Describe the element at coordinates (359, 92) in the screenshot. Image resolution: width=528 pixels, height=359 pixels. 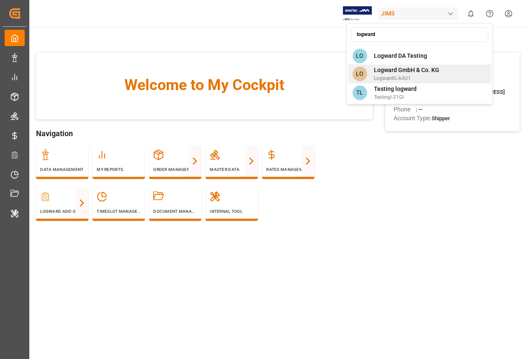
I see `span: TL` at that location.